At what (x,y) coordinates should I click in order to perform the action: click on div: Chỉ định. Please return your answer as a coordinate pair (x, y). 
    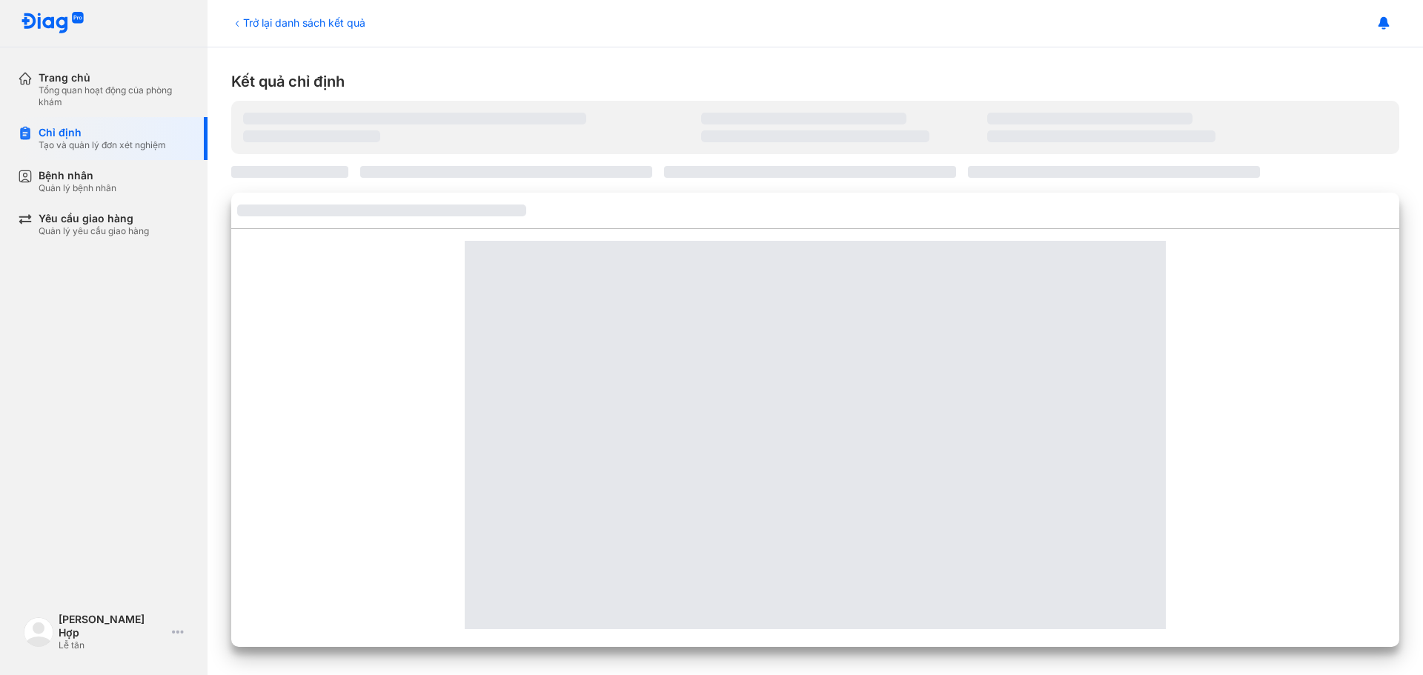
    Looking at the image, I should click on (102, 133).